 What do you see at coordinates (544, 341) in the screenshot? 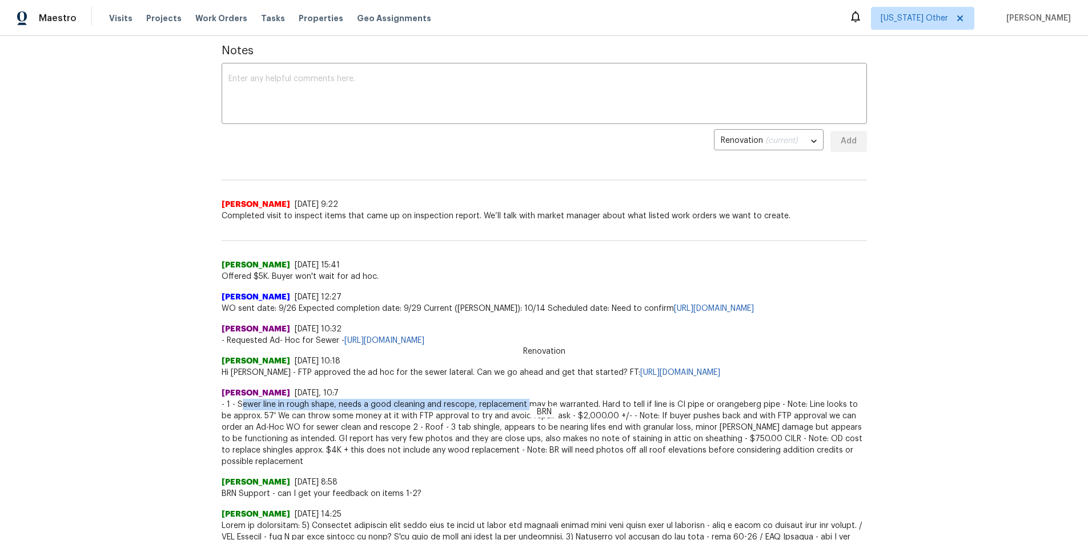
I see `span: - Requested Ad- Hoc for Sewer -` at bounding box center [544, 341].